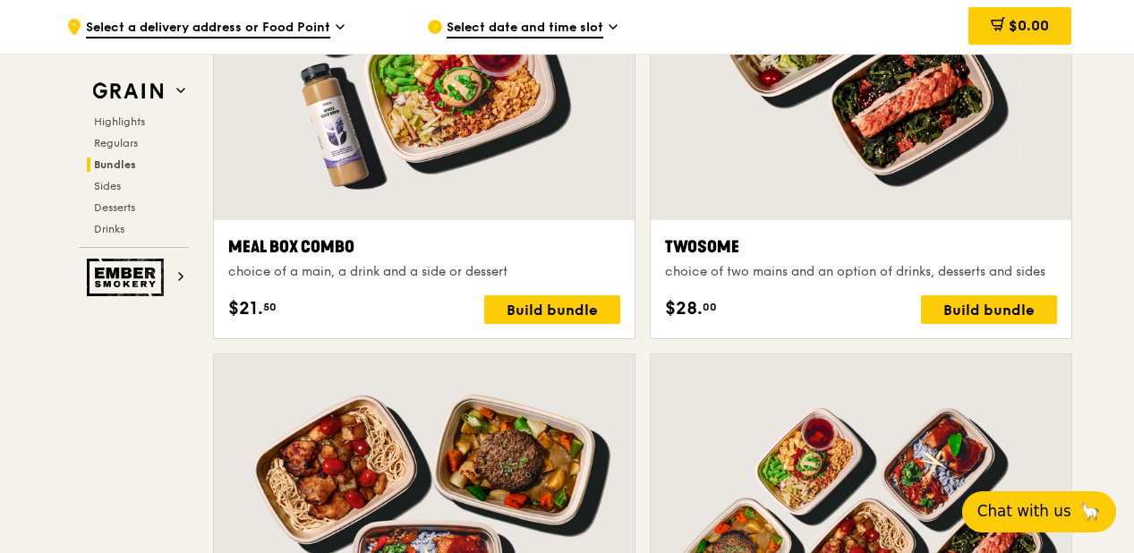 The height and width of the screenshot is (553, 1134). I want to click on div: choice of two mains and an option of drinks, desserts and sides, so click(861, 272).